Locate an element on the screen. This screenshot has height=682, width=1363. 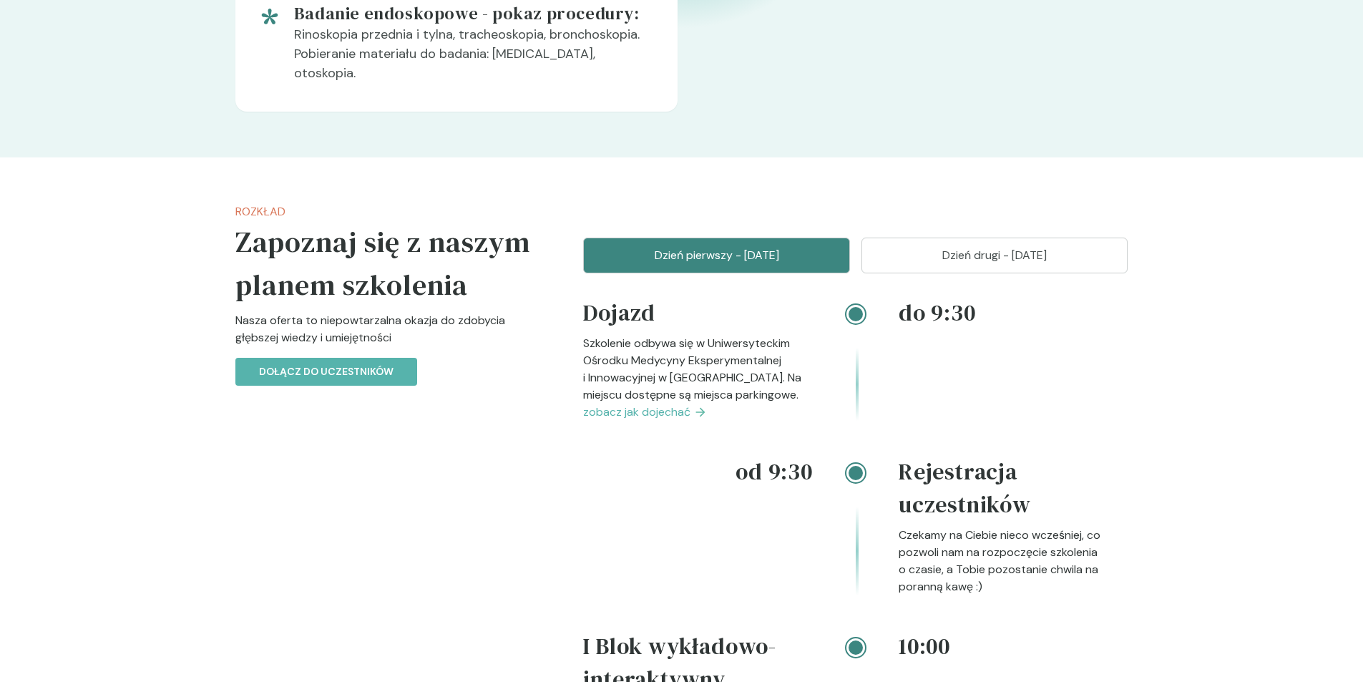
h5: Zapoznaj się z naszym planem szkolenia is located at coordinates (386, 263).